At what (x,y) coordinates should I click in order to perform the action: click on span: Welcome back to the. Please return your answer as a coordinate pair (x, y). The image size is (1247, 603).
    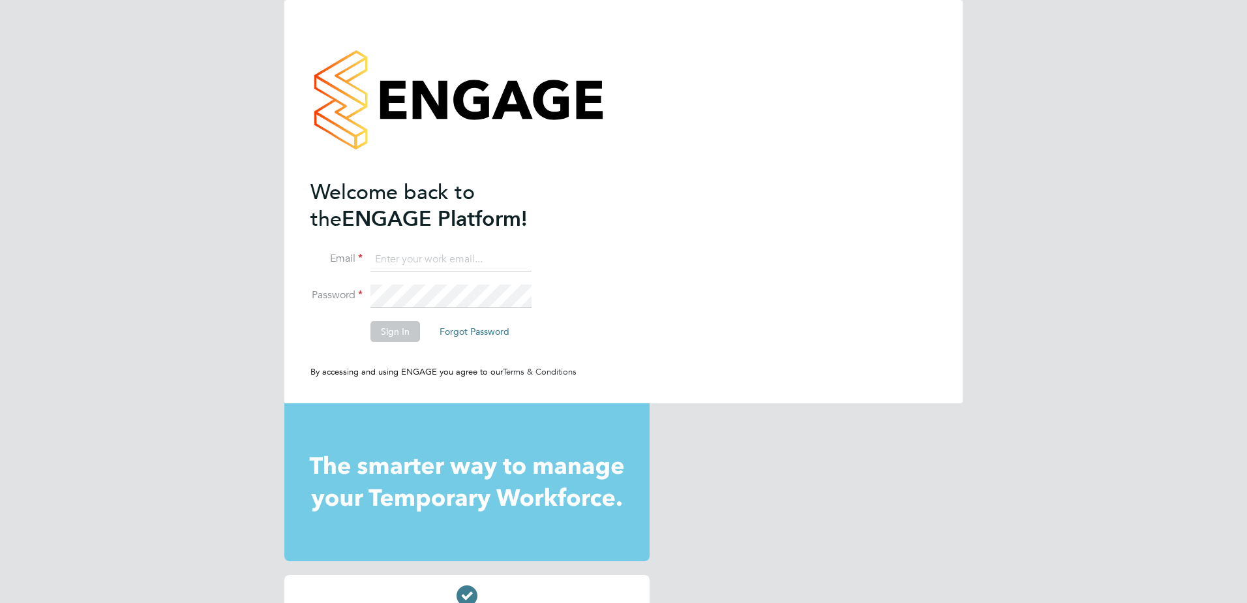
    Looking at the image, I should click on (393, 205).